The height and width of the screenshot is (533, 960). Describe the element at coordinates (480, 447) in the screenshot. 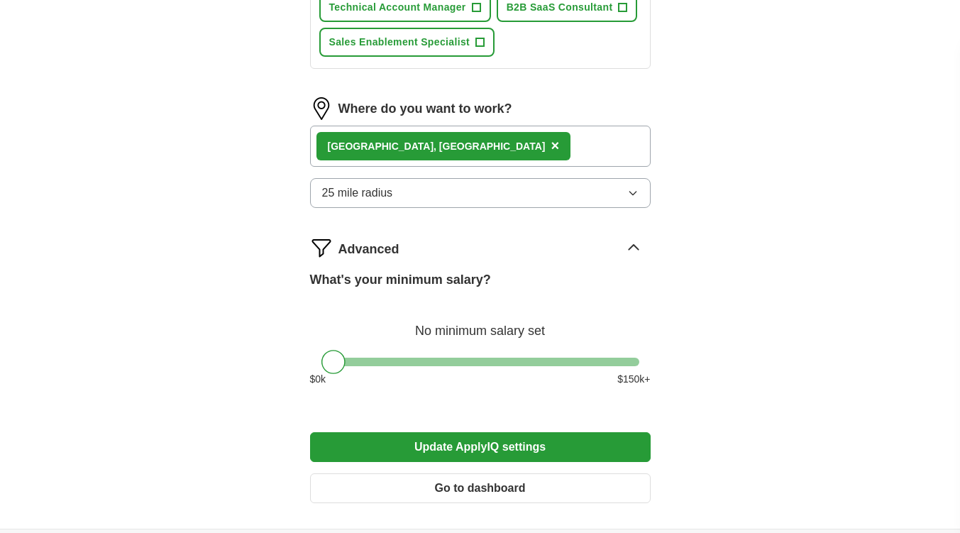

I see `button: Update ApplyIQ settings` at that location.